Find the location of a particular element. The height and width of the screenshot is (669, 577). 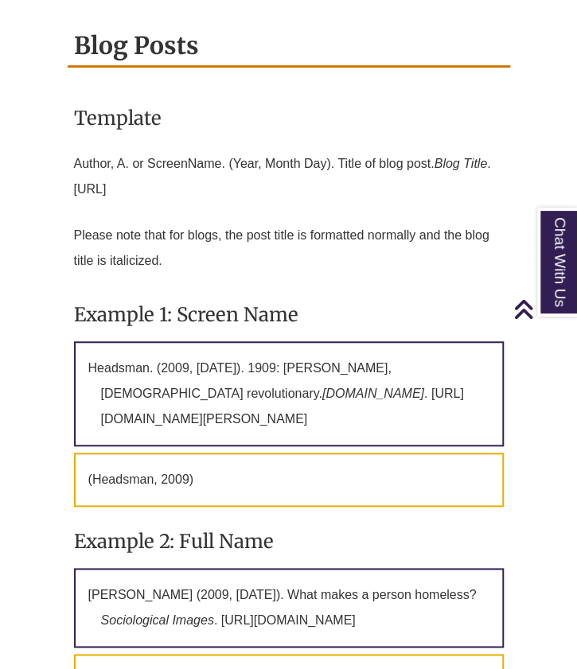

h3: Example 2: Full Name is located at coordinates (289, 541).